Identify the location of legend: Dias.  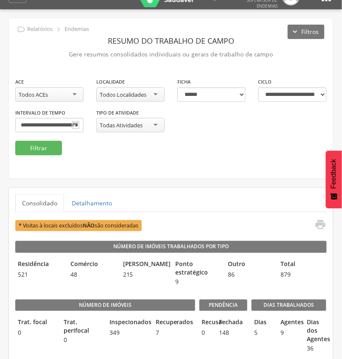
(262, 323).